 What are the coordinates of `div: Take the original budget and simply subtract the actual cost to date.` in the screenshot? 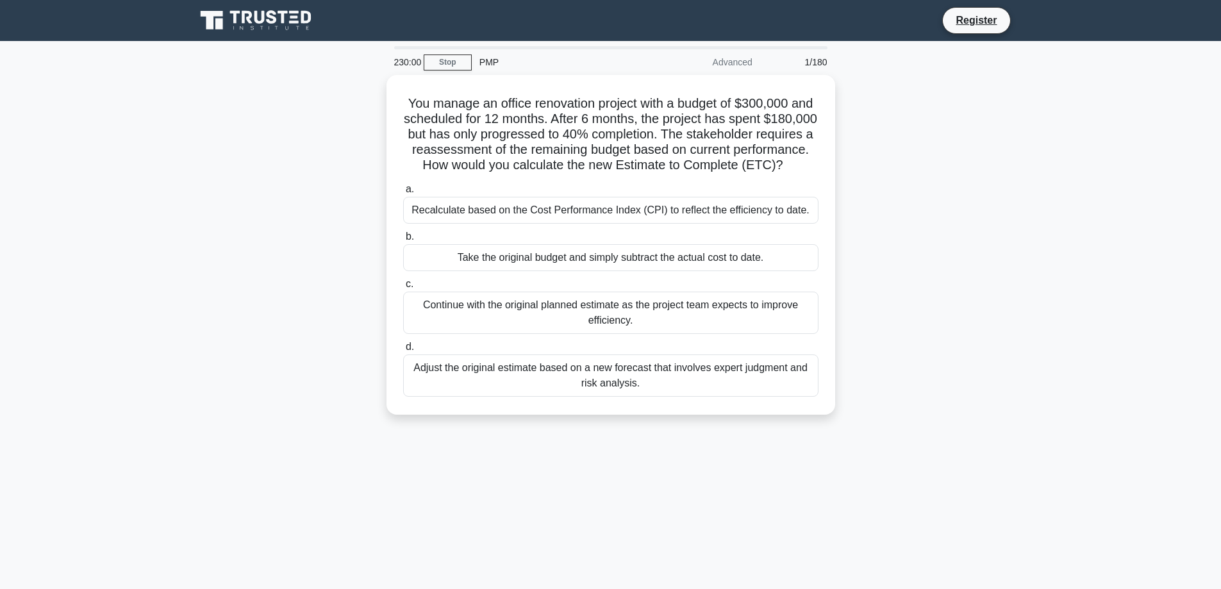 It's located at (611, 258).